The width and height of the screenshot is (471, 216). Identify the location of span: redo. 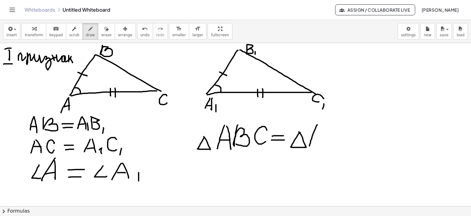
(160, 35).